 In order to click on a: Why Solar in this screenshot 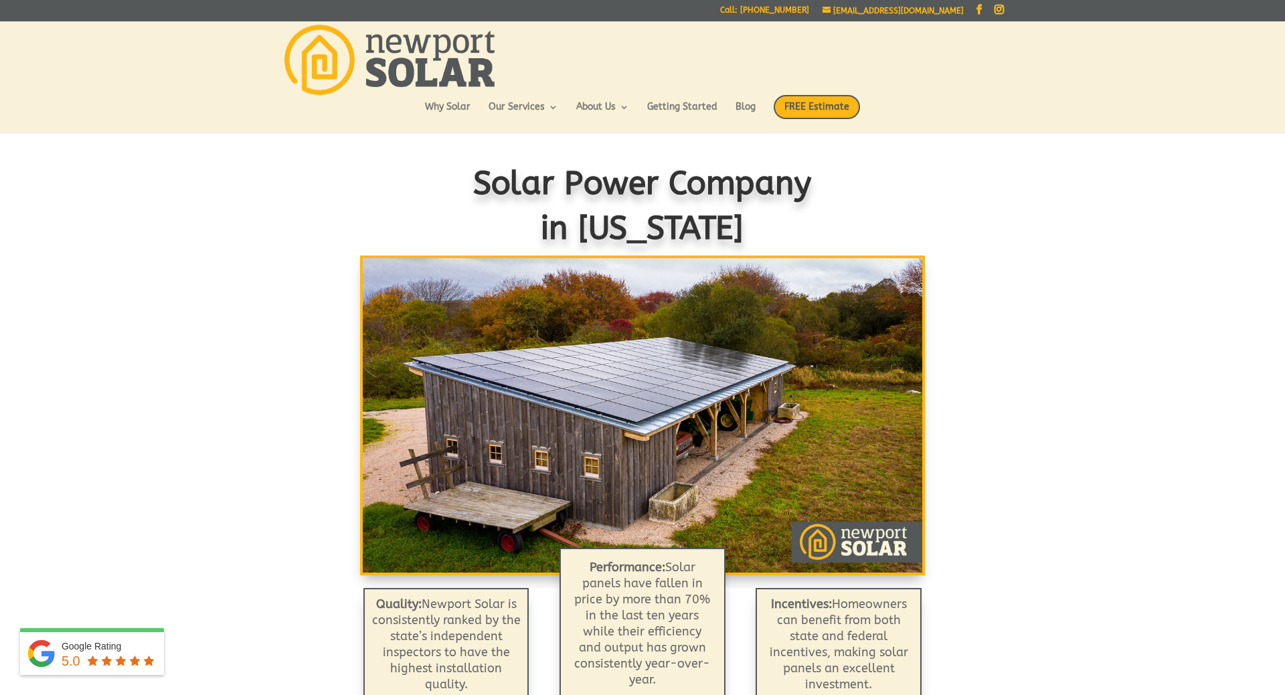, I will do `click(448, 114)`.